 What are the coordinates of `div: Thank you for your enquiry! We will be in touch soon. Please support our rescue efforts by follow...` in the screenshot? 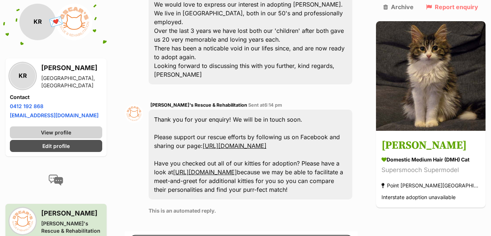 It's located at (251, 154).